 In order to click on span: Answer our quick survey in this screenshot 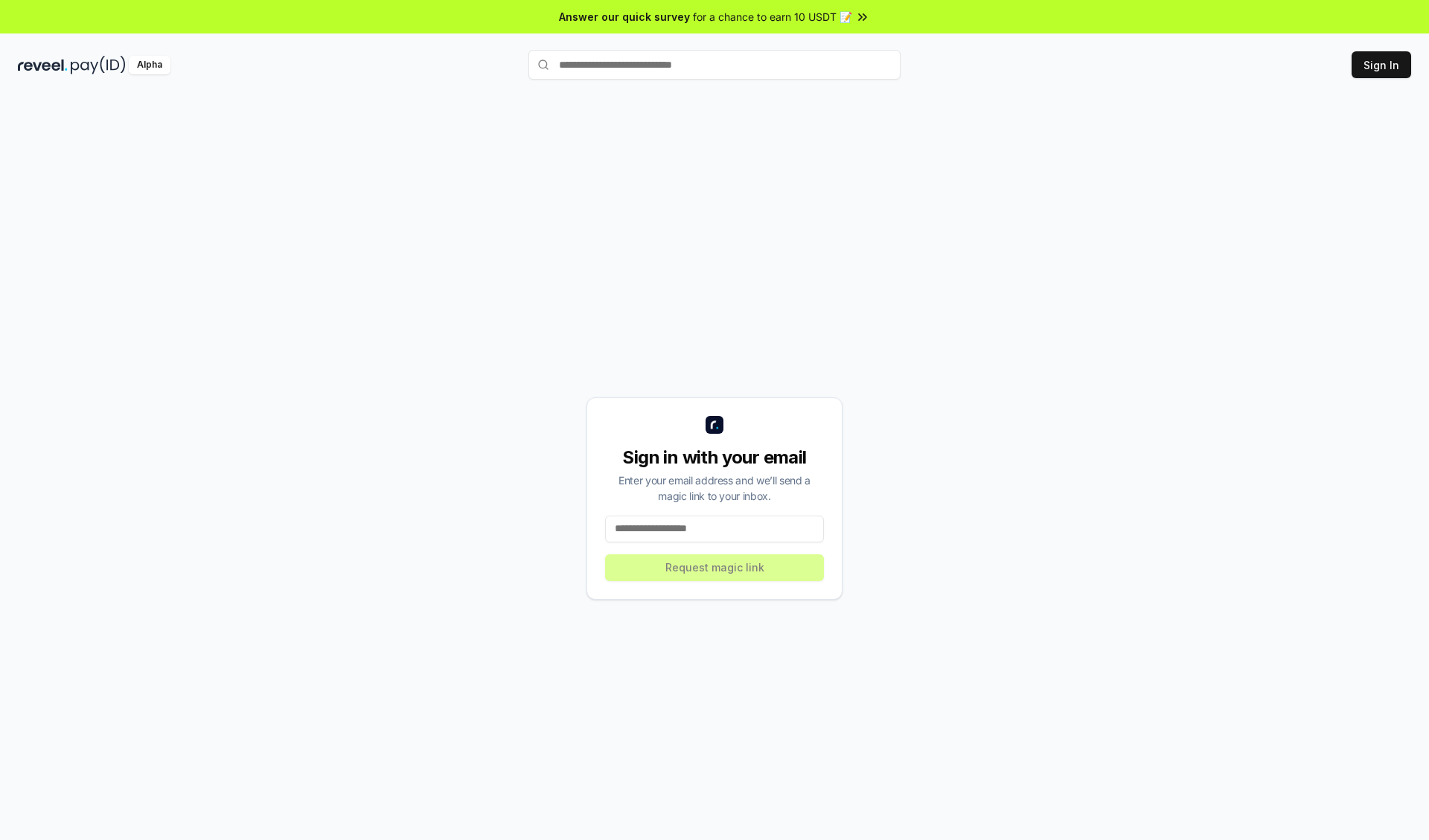, I will do `click(625, 16)`.